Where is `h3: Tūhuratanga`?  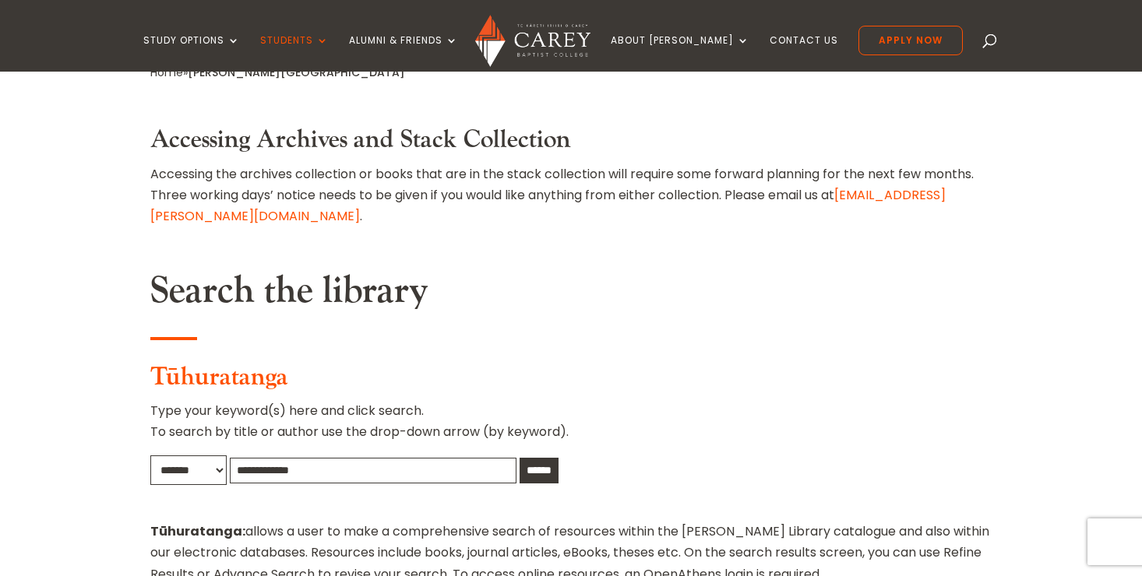 h3: Tūhuratanga is located at coordinates (571, 382).